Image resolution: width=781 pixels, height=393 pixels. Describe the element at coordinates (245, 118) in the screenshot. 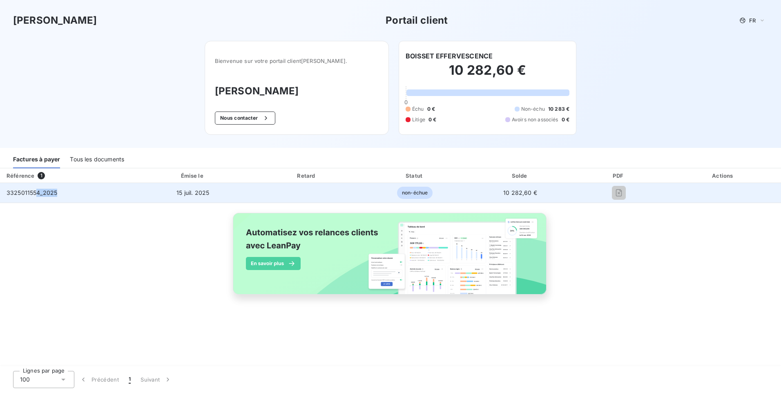

I see `button: Nous contacter` at that location.